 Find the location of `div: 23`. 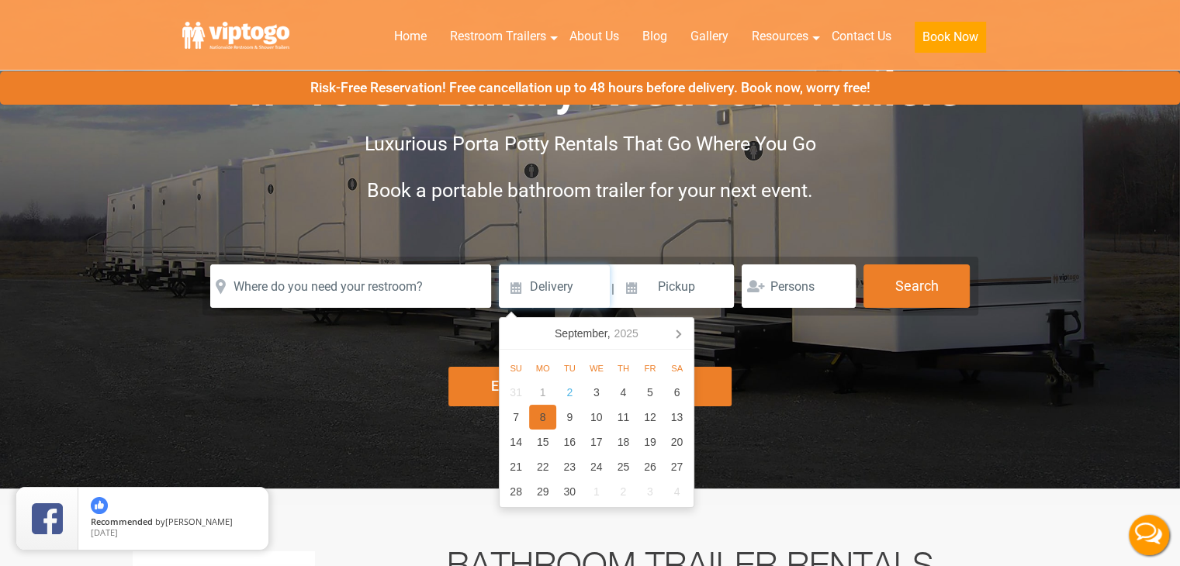

div: 23 is located at coordinates (570, 467).